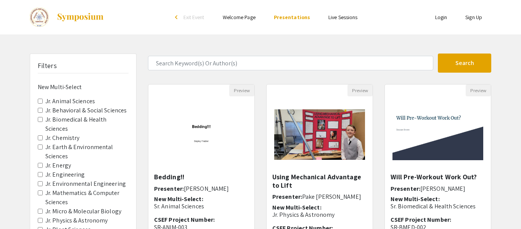 The height and width of the screenshot is (229, 521). What do you see at coordinates (474, 17) in the screenshot?
I see `a: Sign Up` at bounding box center [474, 17].